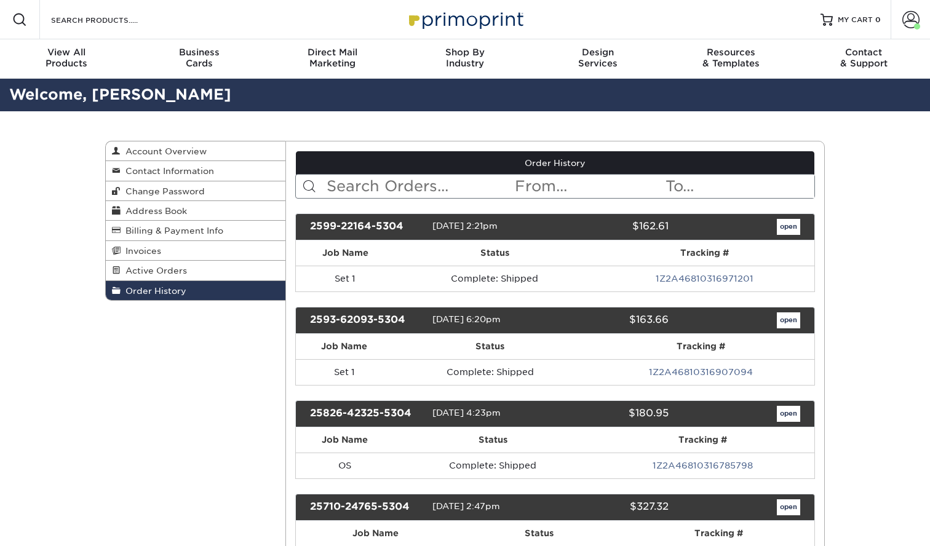 This screenshot has height=546, width=930. What do you see at coordinates (740, 186) in the screenshot?
I see `input: To...` at bounding box center [740, 186].